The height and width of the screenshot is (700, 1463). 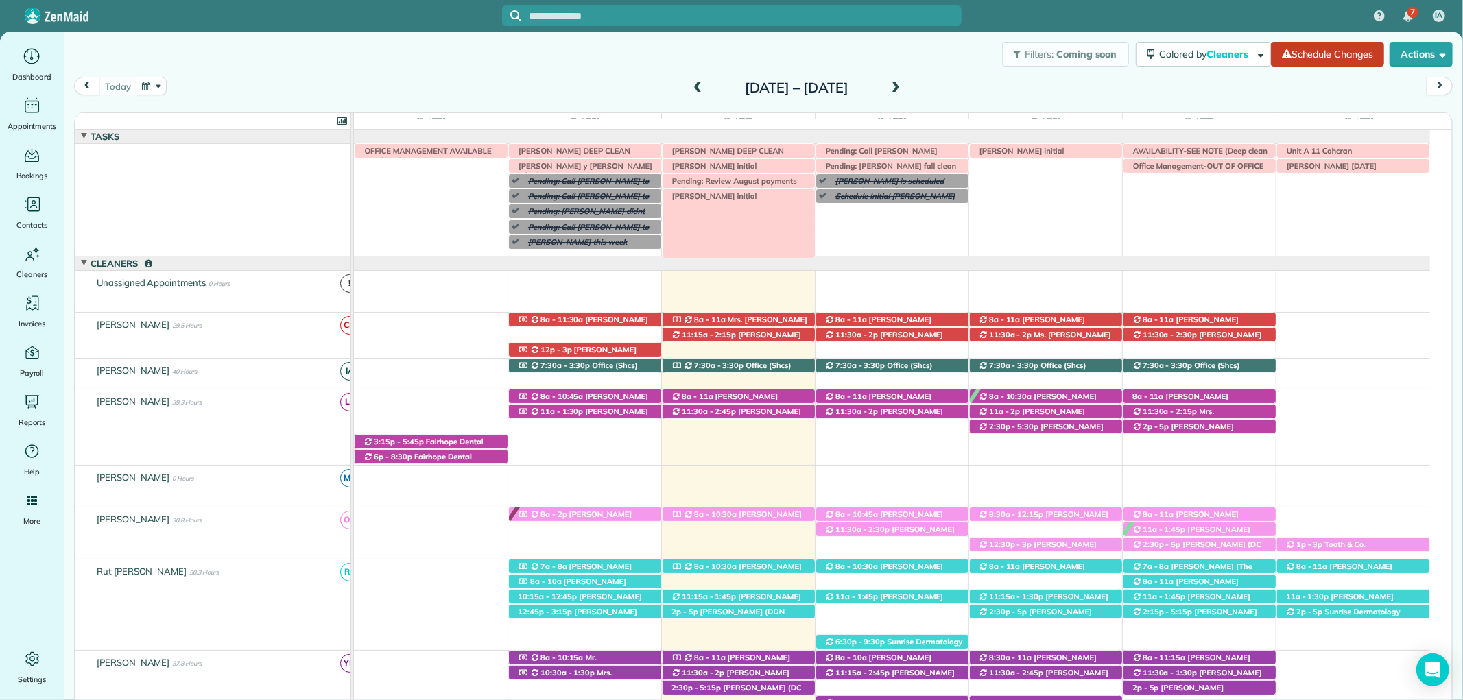 What do you see at coordinates (1005, 411) in the screenshot?
I see `span: 11a - 2p` at bounding box center [1005, 411].